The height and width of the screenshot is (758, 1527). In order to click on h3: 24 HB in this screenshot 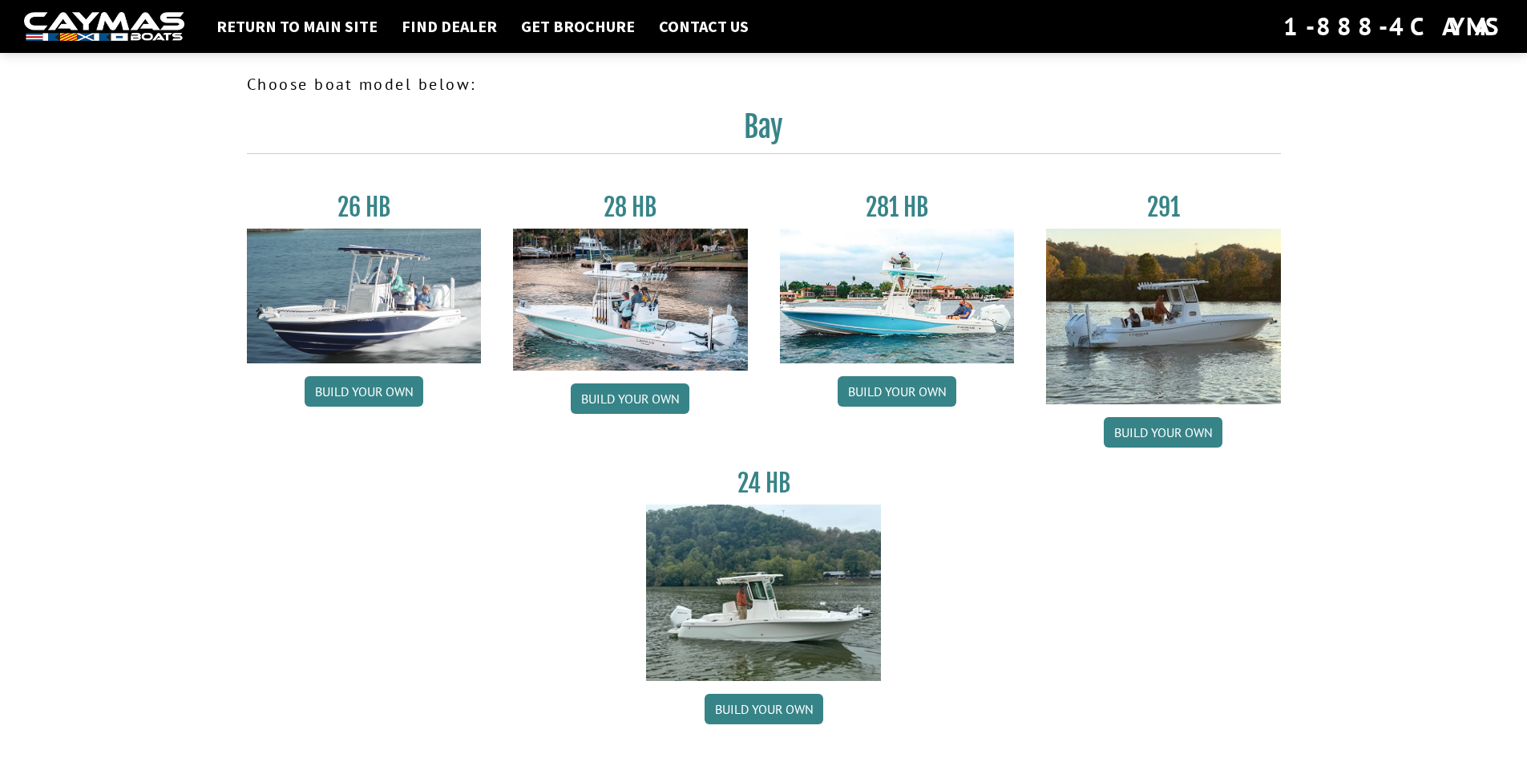, I will do `click(763, 483)`.